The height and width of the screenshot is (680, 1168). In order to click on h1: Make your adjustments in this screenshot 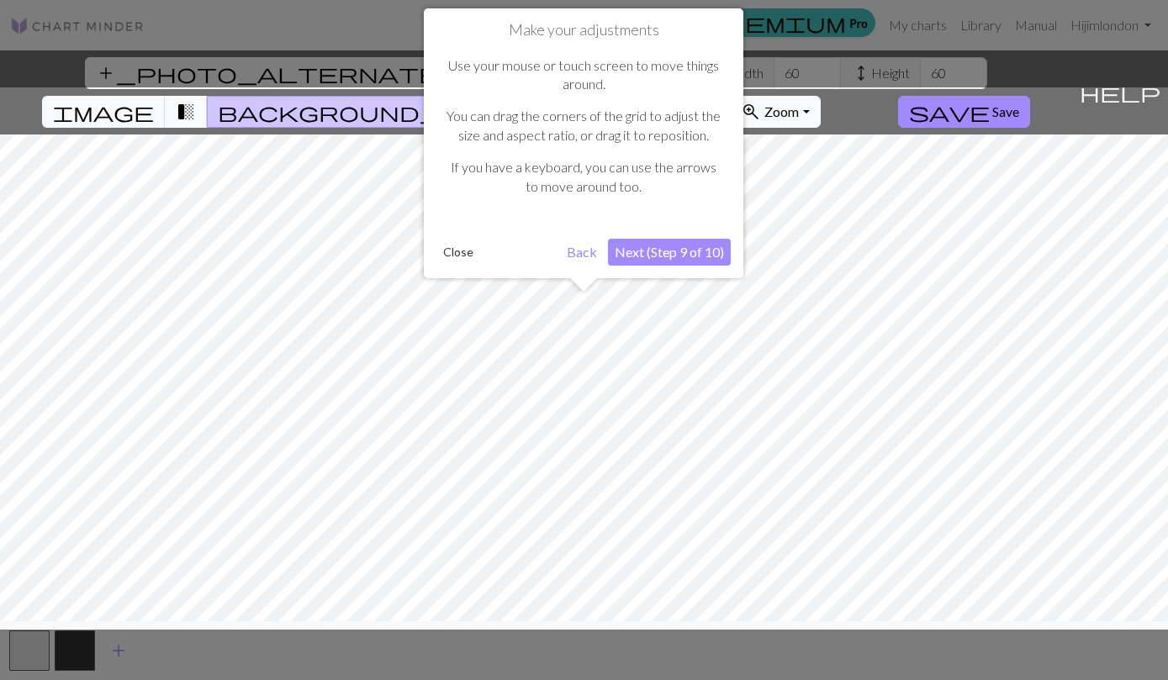, I will do `click(584, 30)`.